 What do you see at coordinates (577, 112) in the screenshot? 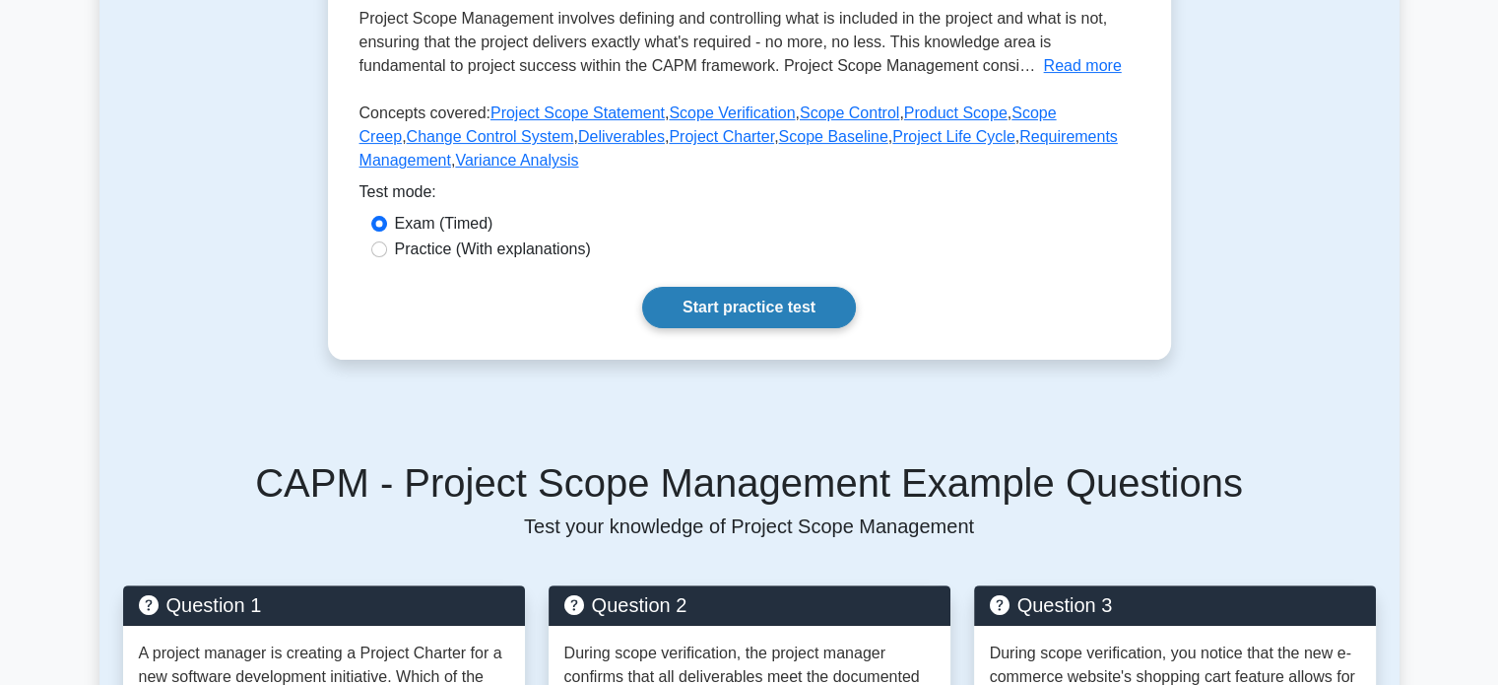
I see `a: Project Scope Statement` at bounding box center [577, 112].